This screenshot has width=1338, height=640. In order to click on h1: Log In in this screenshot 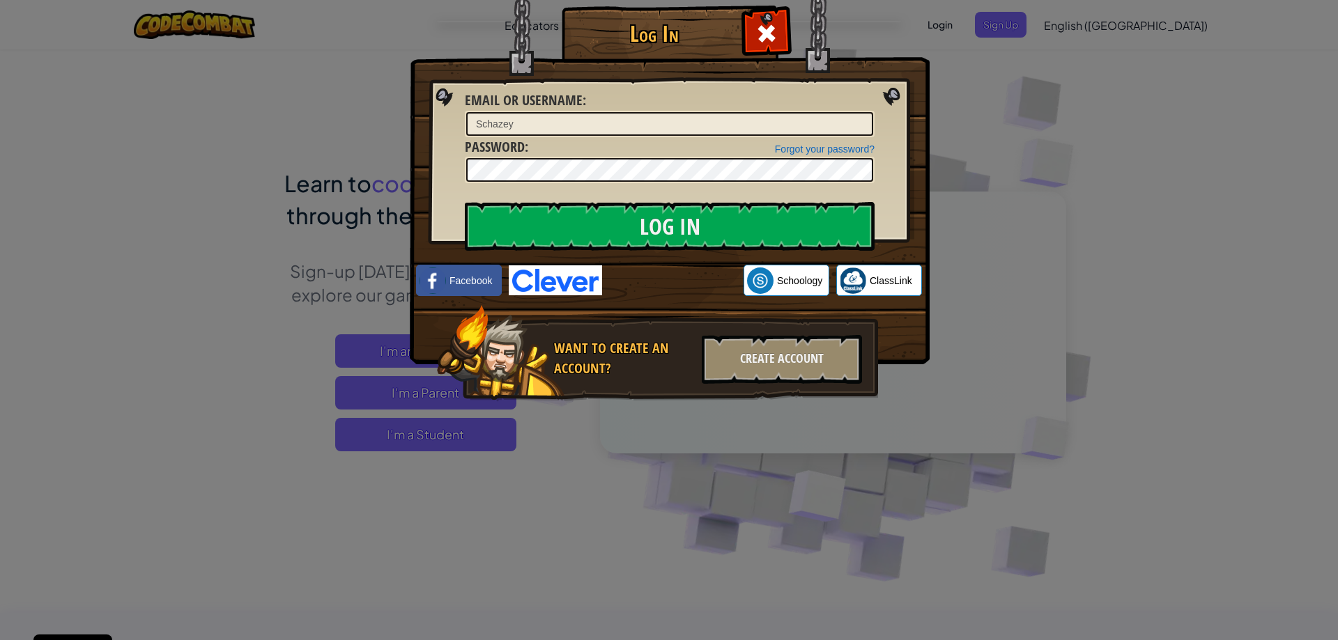, I will do `click(654, 33)`.